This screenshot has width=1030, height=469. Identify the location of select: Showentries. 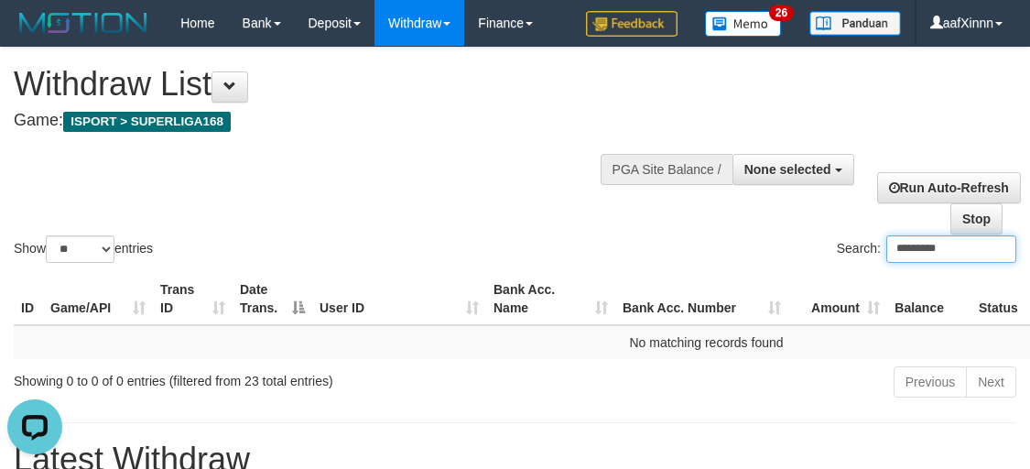
(80, 249).